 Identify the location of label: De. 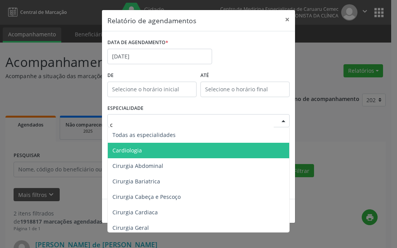
(152, 76).